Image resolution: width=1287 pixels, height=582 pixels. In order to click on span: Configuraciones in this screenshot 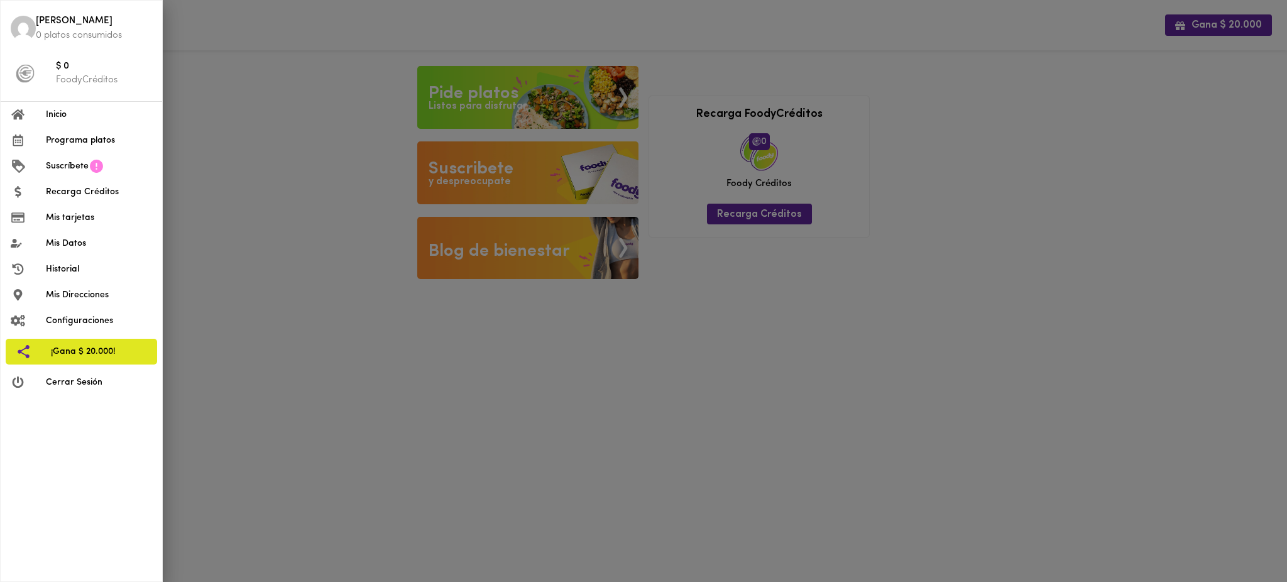, I will do `click(99, 321)`.